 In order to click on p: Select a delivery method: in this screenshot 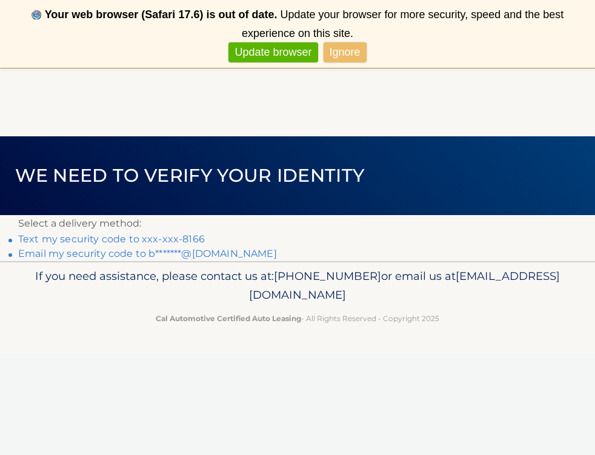, I will do `click(298, 224)`.